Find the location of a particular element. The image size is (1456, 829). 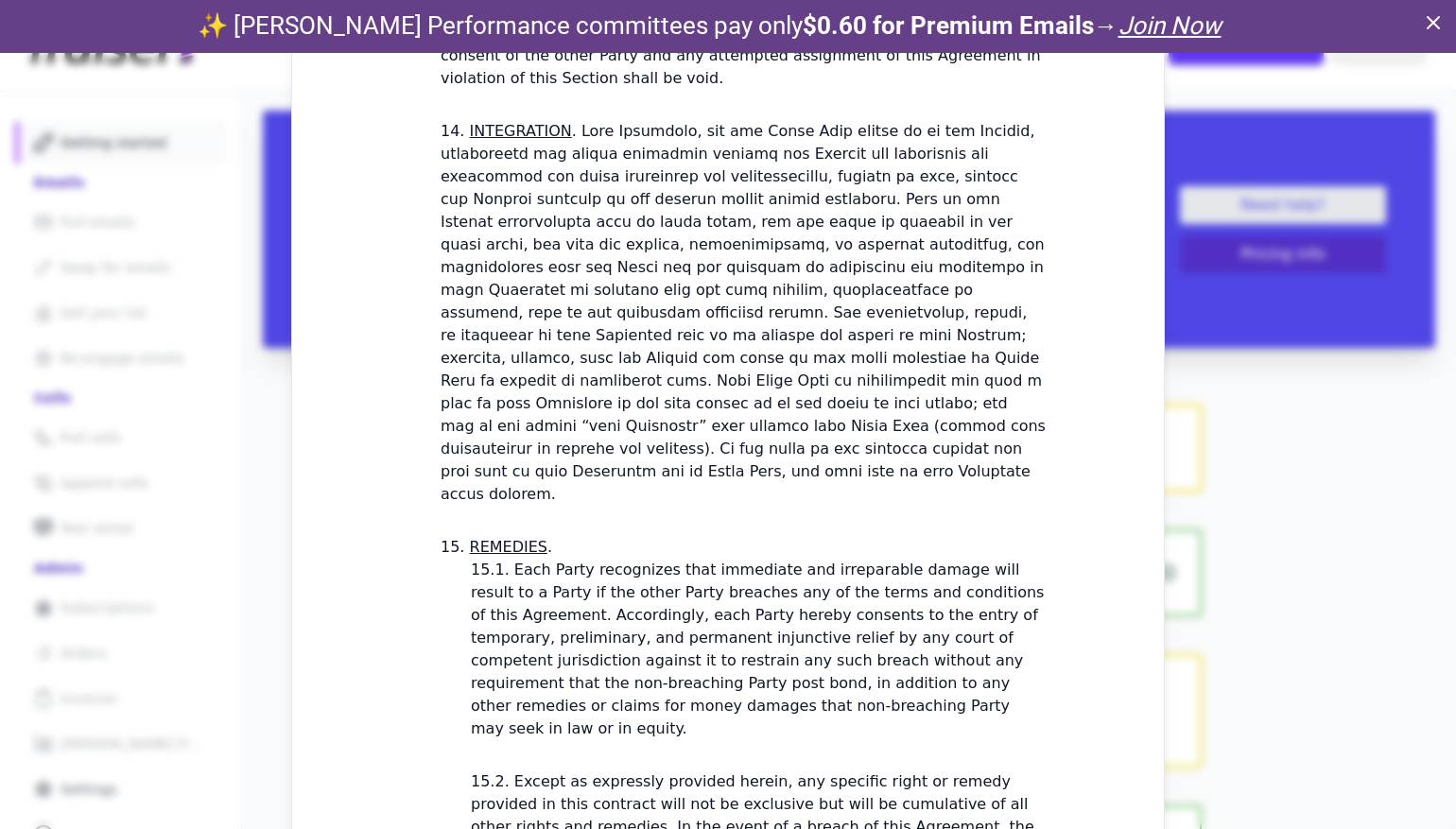

p: . This Agreement is not assignable by either Party without the consent of the other Party and any... is located at coordinates (740, 55).